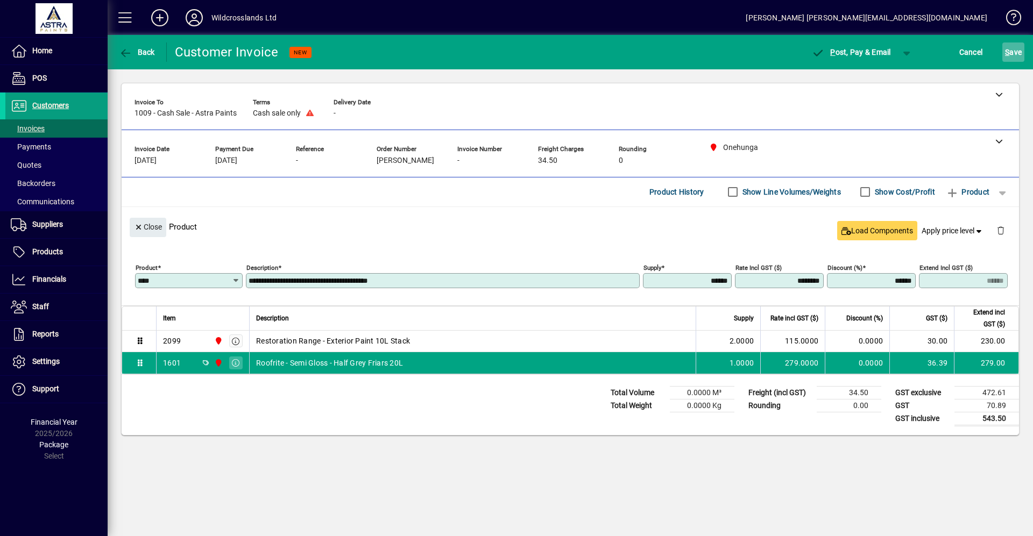 The image size is (1033, 536). I want to click on a: Reports, so click(56, 335).